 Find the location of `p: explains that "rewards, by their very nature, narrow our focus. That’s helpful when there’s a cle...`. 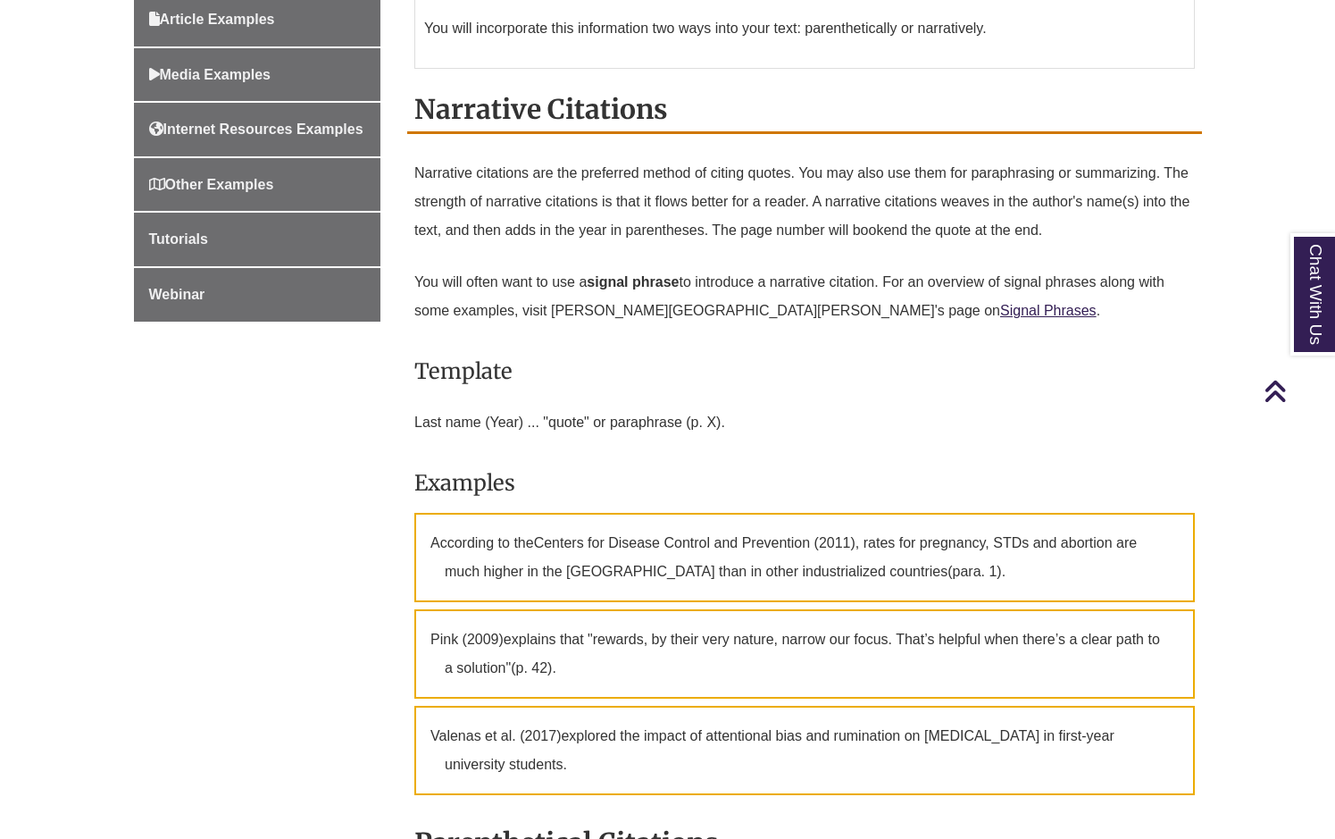

p: explains that "rewards, by their very nature, narrow our focus. That’s helpful when there’s a cle... is located at coordinates (805, 654).